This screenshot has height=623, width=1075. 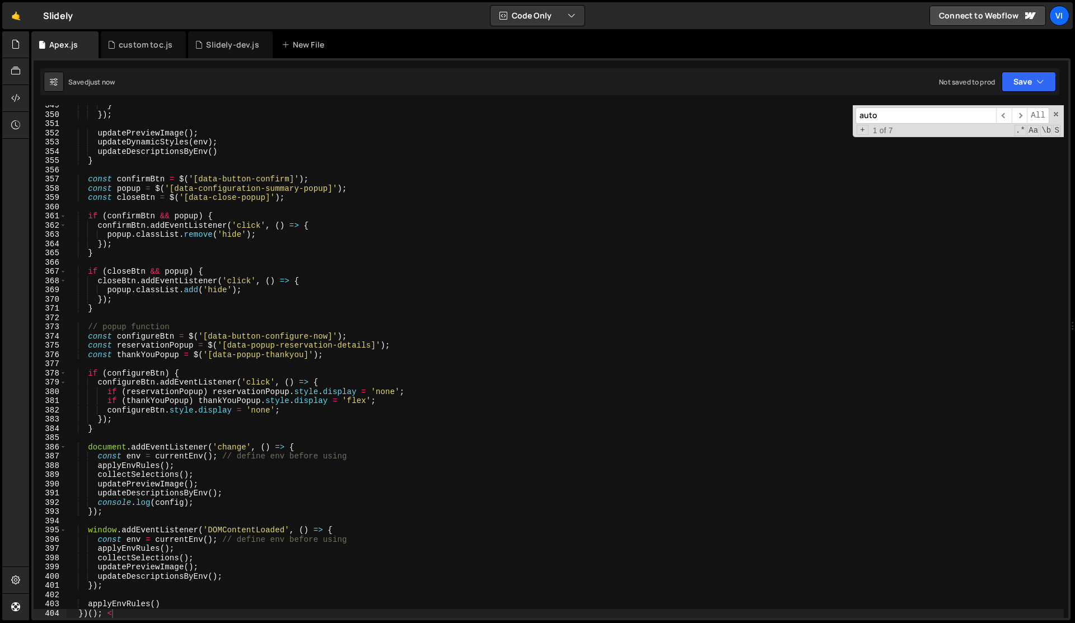 I want to click on div: 389, so click(x=50, y=475).